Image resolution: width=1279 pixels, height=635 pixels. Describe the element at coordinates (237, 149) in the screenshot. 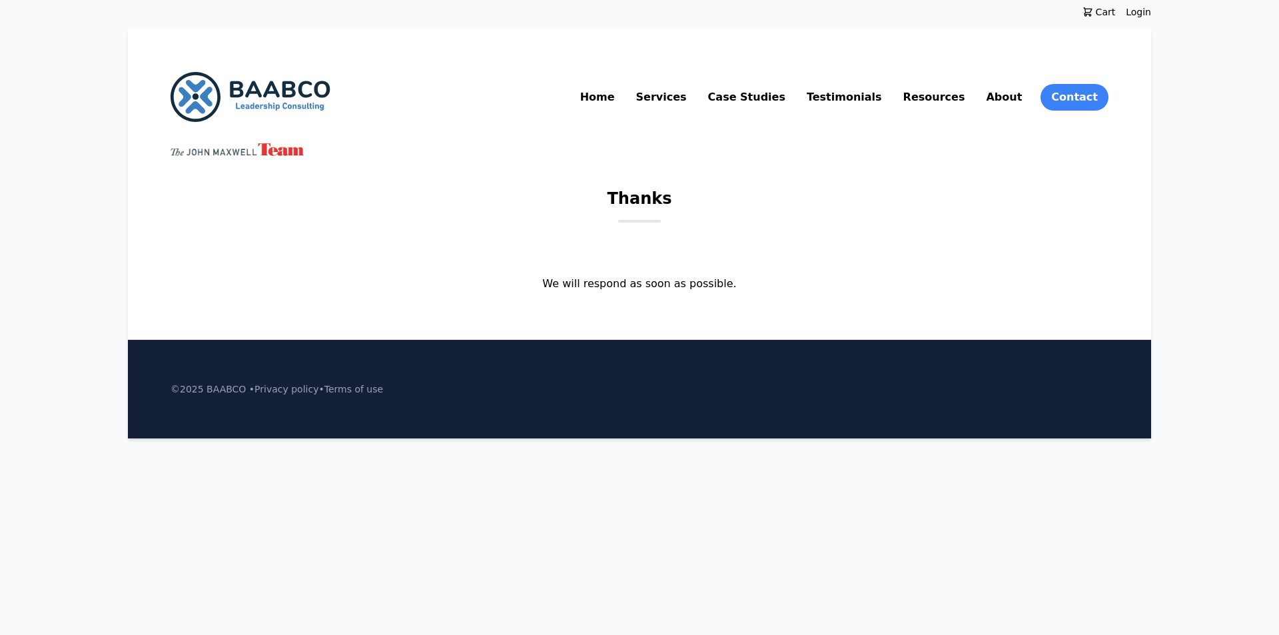

I see `img: John Maxwell` at that location.